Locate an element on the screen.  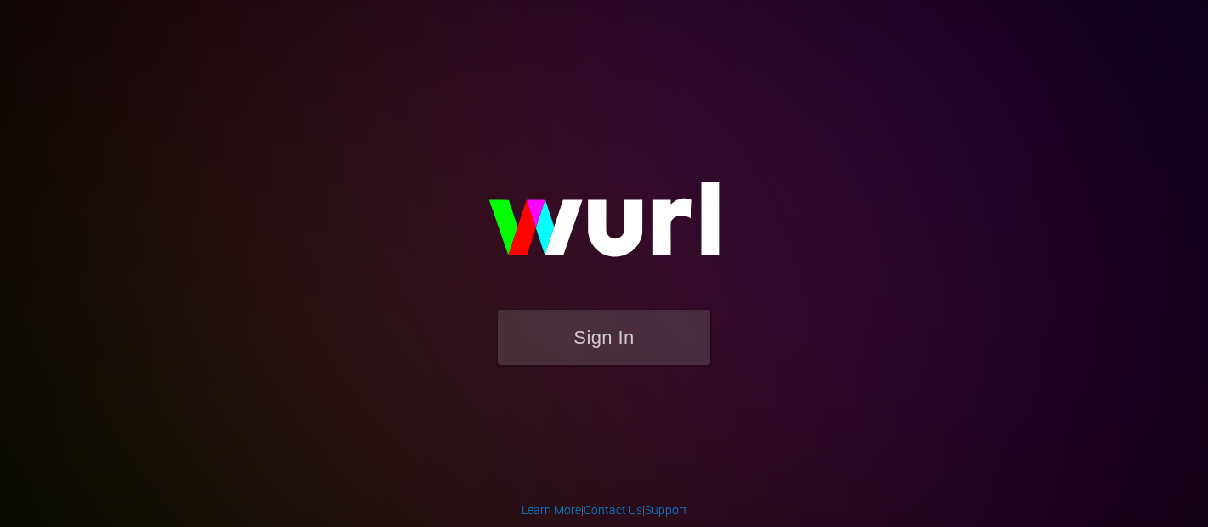
a: Contact Us is located at coordinates (612, 510).